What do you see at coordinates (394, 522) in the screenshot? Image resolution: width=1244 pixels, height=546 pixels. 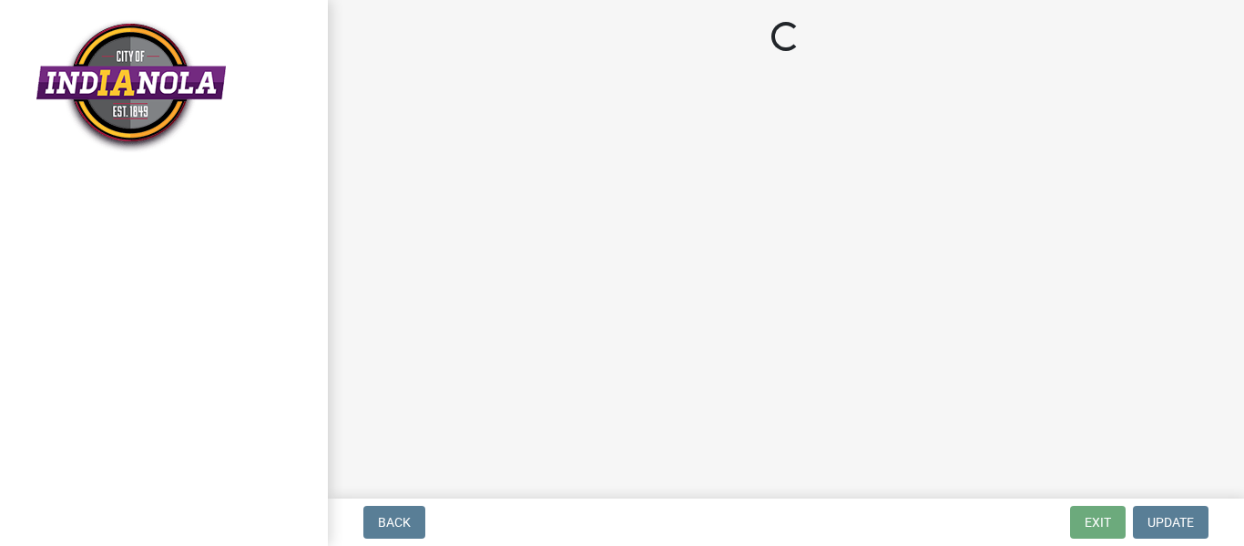 I see `span: Back` at bounding box center [394, 522].